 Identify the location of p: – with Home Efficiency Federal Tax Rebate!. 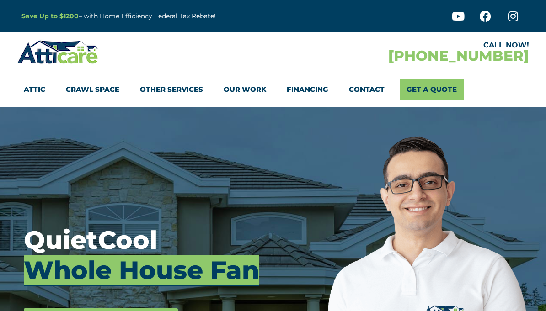
(170, 16).